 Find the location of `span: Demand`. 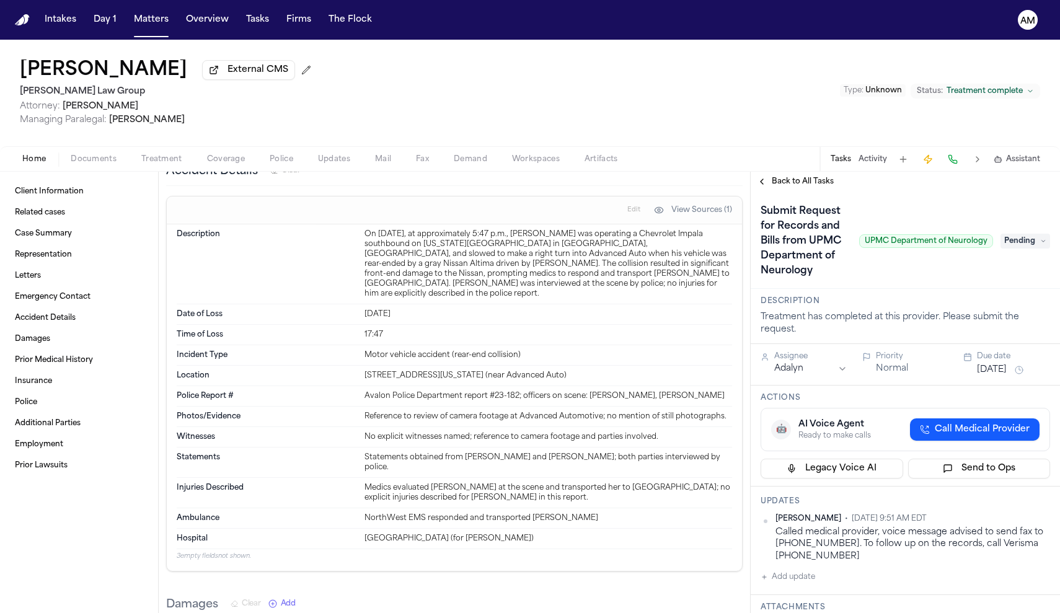

span: Demand is located at coordinates (470, 159).